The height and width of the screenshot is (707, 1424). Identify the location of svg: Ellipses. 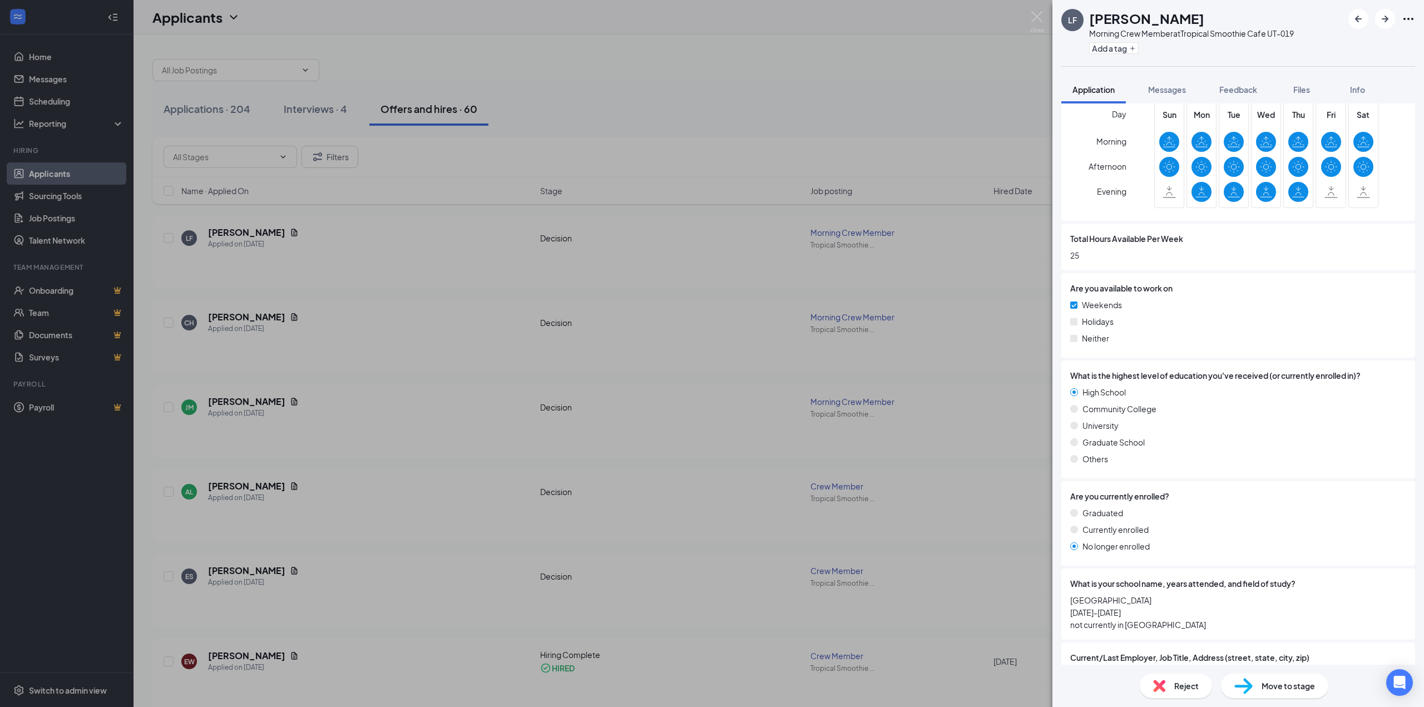
(1408, 19).